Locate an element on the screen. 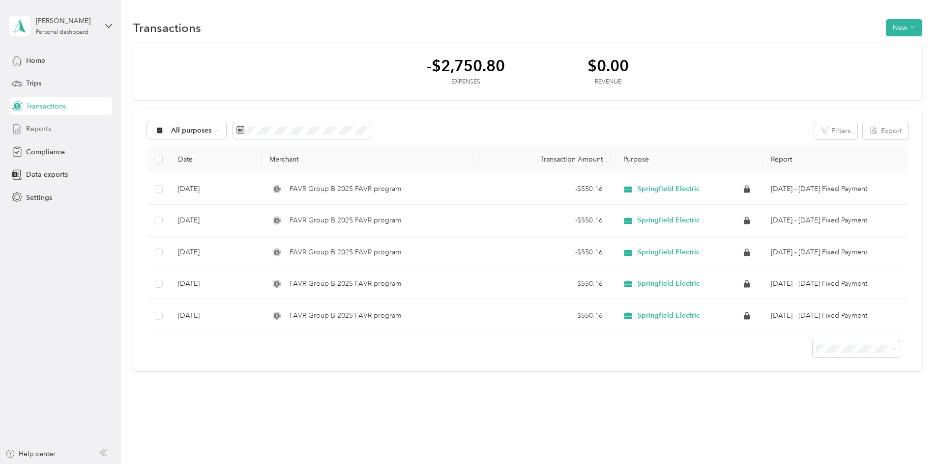 This screenshot has height=464, width=939. span: Settings is located at coordinates (39, 198).